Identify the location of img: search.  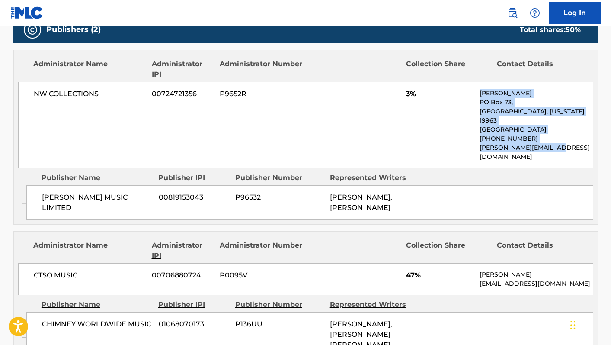
(513, 13).